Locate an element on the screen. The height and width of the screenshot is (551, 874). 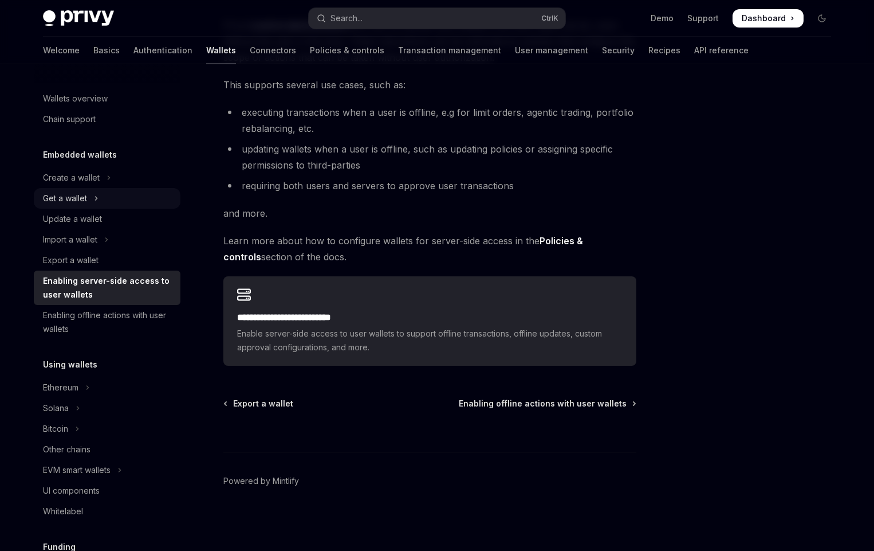
div: Other chains is located at coordinates (66, 449).